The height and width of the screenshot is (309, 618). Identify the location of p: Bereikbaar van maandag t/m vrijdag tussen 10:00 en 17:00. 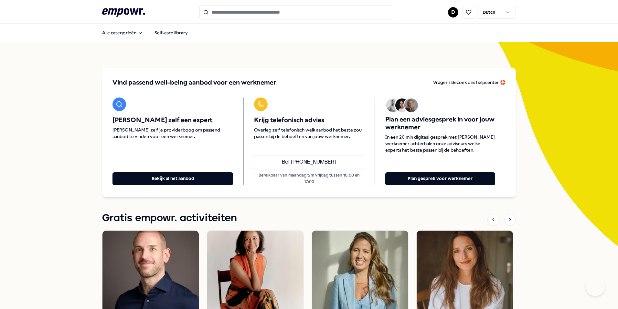
(309, 178).